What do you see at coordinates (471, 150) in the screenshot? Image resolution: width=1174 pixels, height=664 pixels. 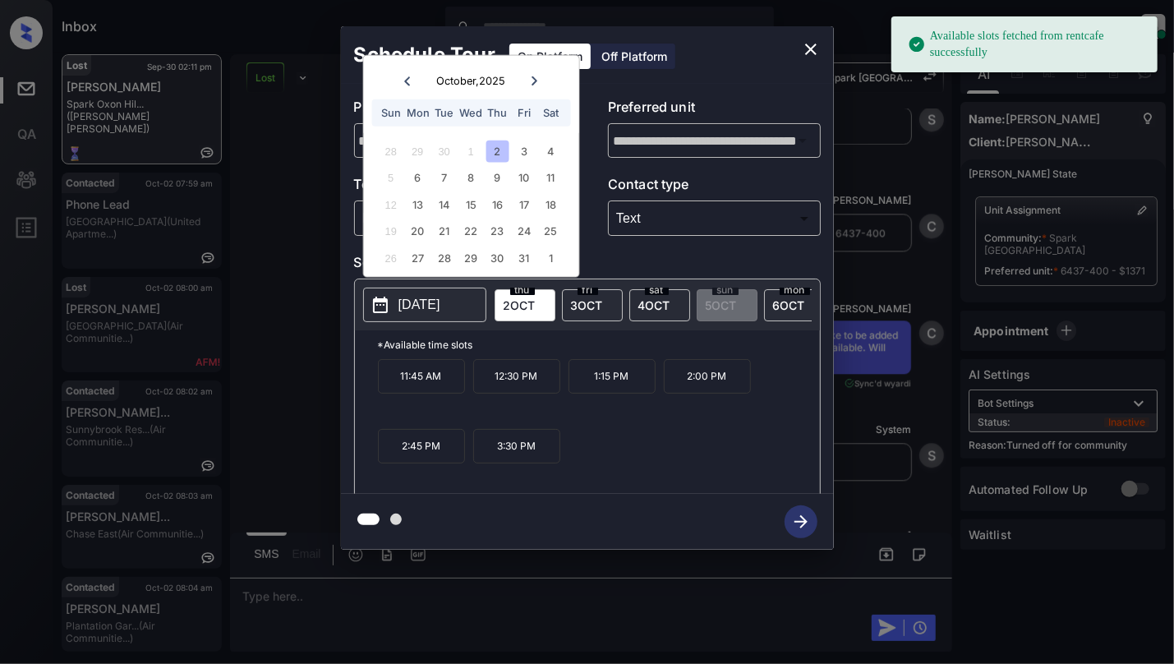 I see `div: Not available Wednesday, October 1st, 2025` at bounding box center [471, 150].